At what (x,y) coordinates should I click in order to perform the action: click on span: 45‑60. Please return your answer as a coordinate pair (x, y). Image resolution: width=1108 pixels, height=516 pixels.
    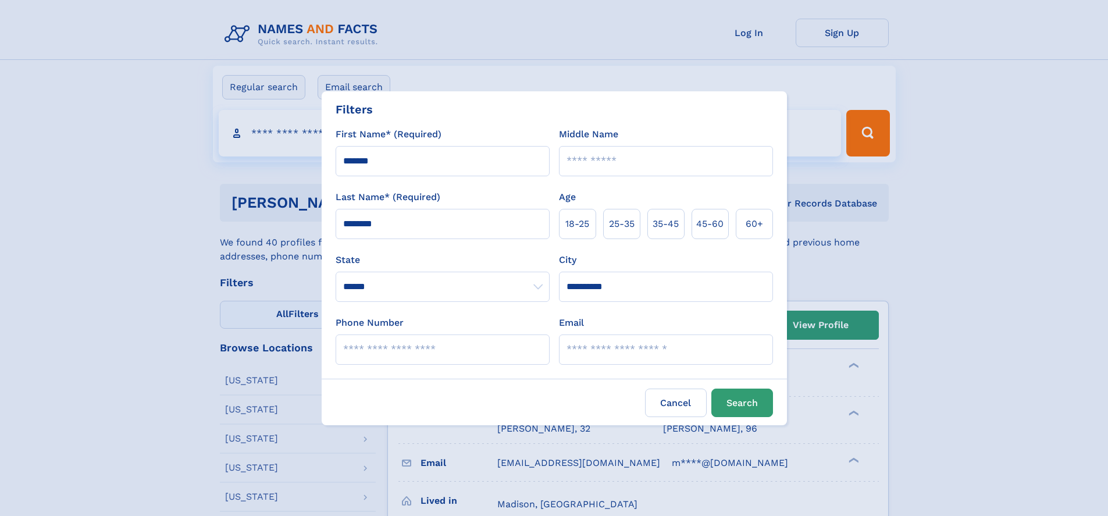
    Looking at the image, I should click on (710, 224).